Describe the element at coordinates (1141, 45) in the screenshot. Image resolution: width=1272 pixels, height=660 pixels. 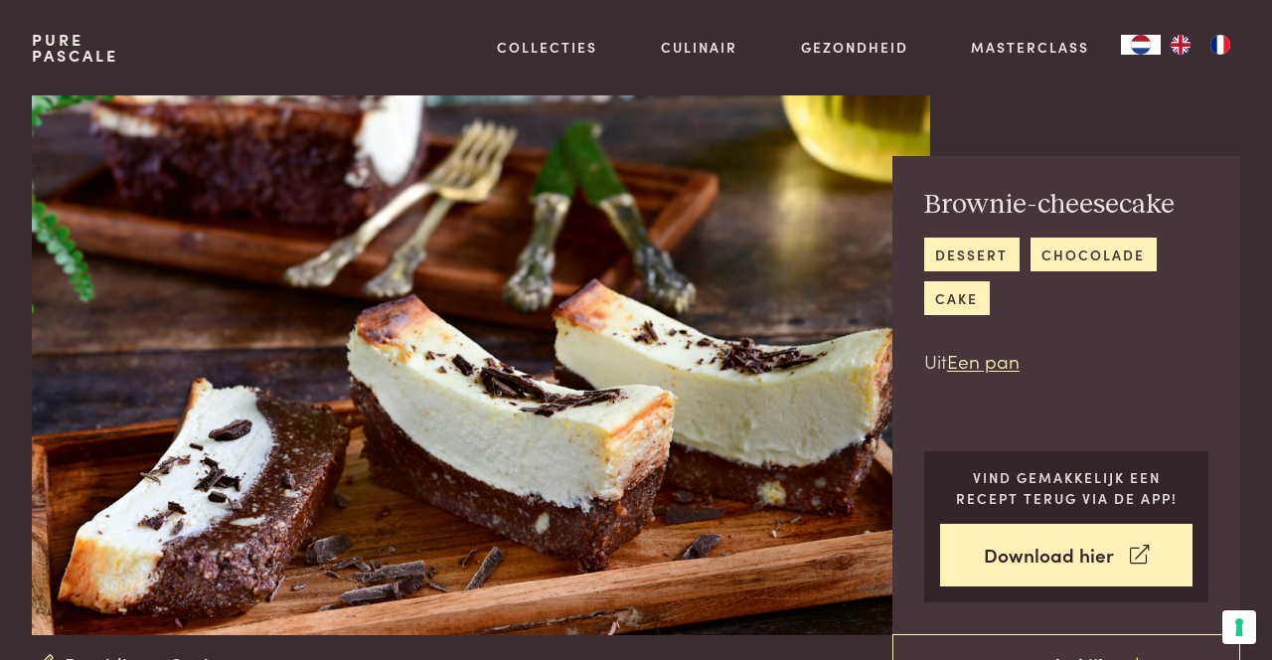
I see `div: Language` at that location.